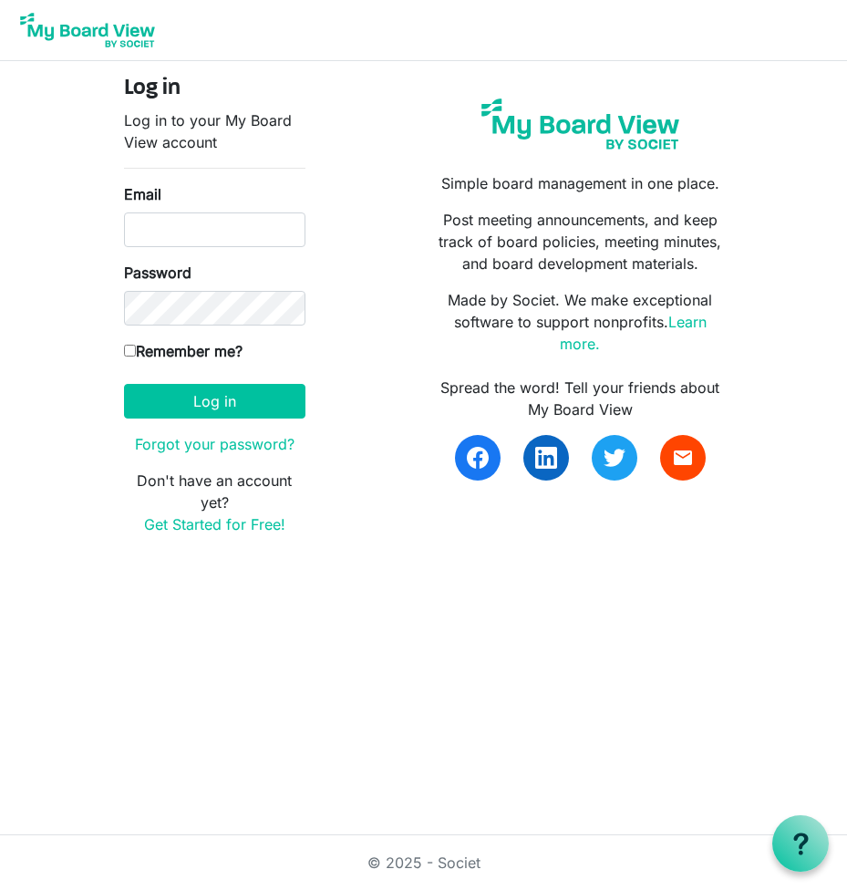 The width and height of the screenshot is (847, 890). What do you see at coordinates (580, 398) in the screenshot?
I see `div: Spread the word! Tell your friends about My Board View` at bounding box center [580, 398].